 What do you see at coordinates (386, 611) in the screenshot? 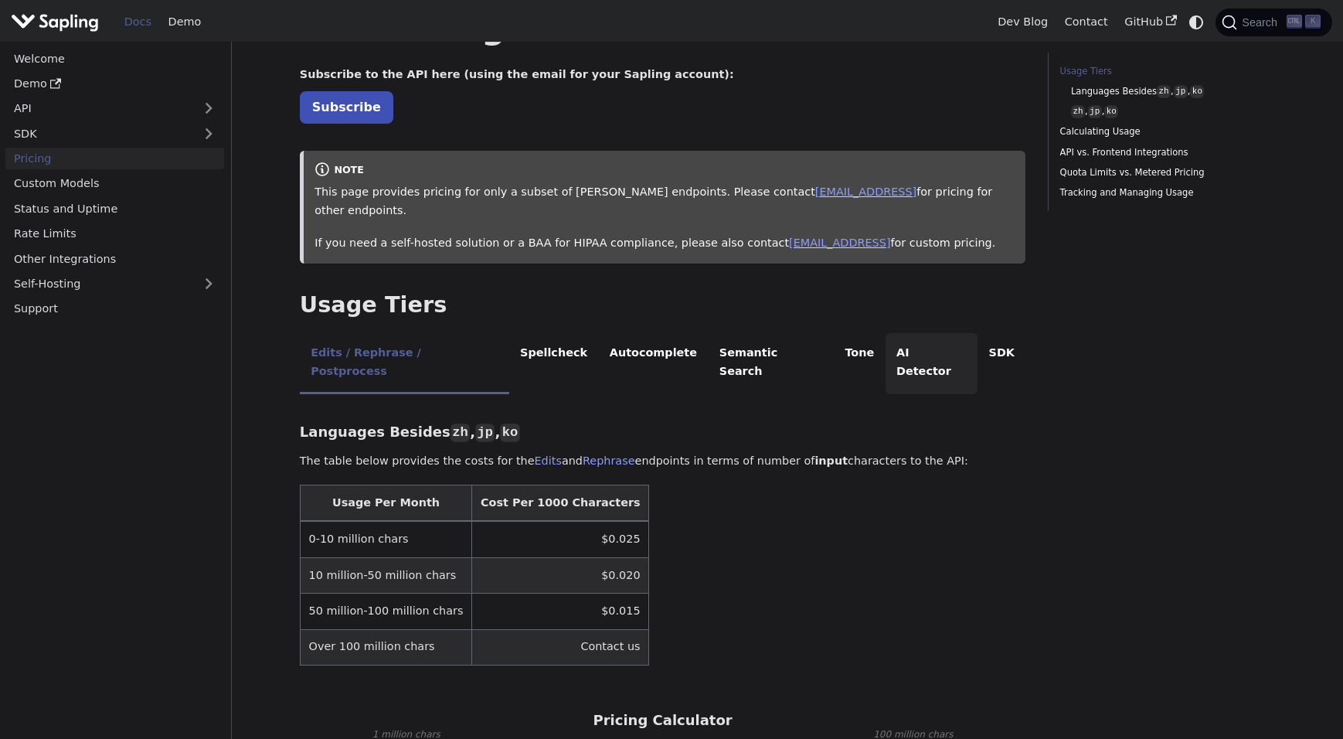
I see `td: 50 million-100 million chars` at bounding box center [386, 611].